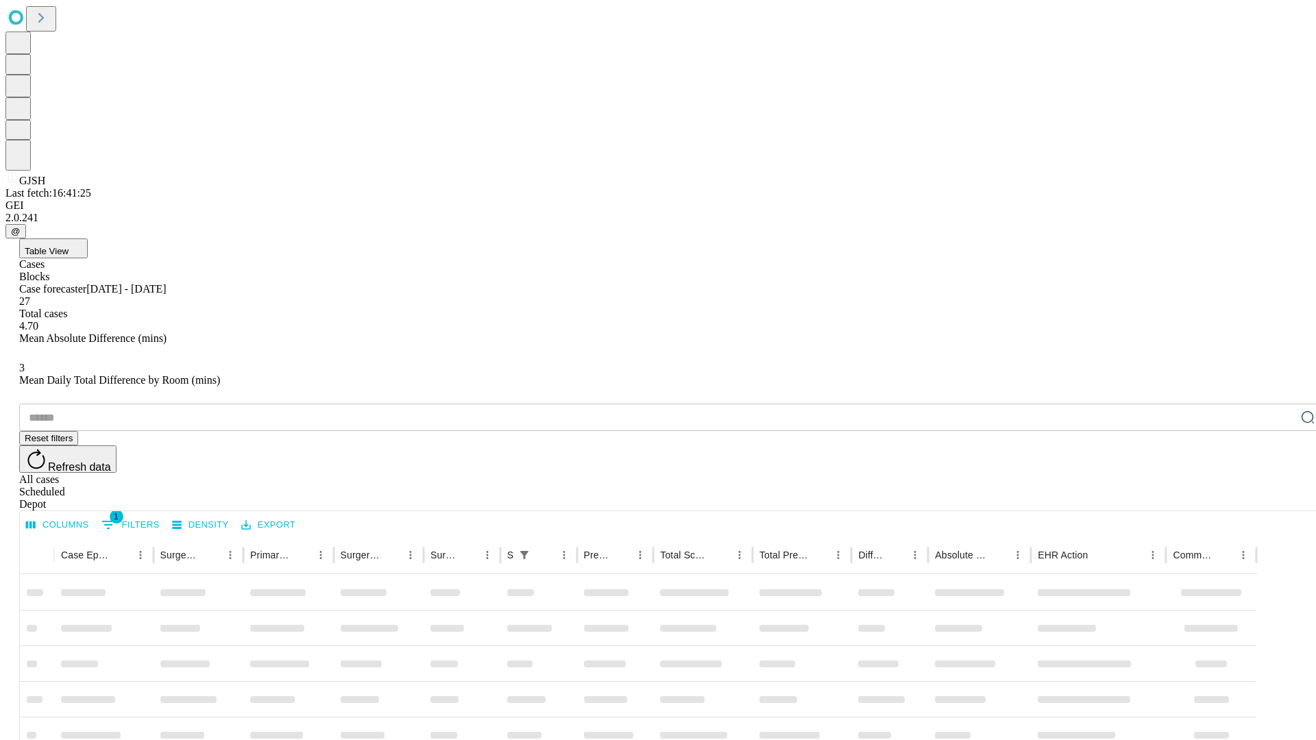 This screenshot has height=740, width=1316. Describe the element at coordinates (784, 555) in the screenshot. I see `div: Total Predicted Duration` at that location.